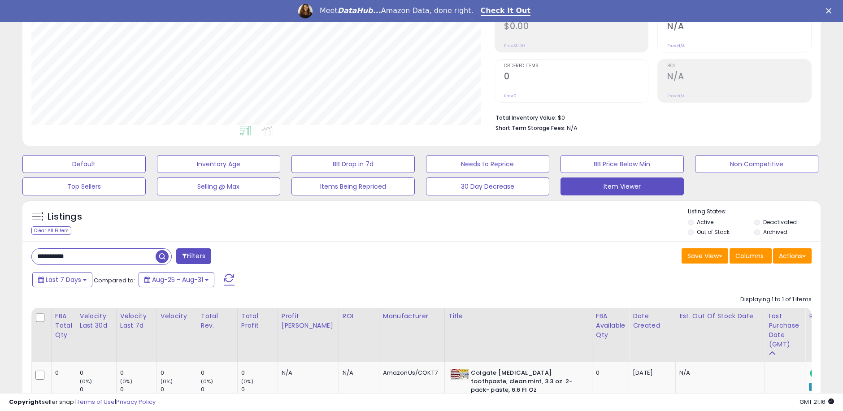  I want to click on small: Prev: $0.00, so click(515, 46).